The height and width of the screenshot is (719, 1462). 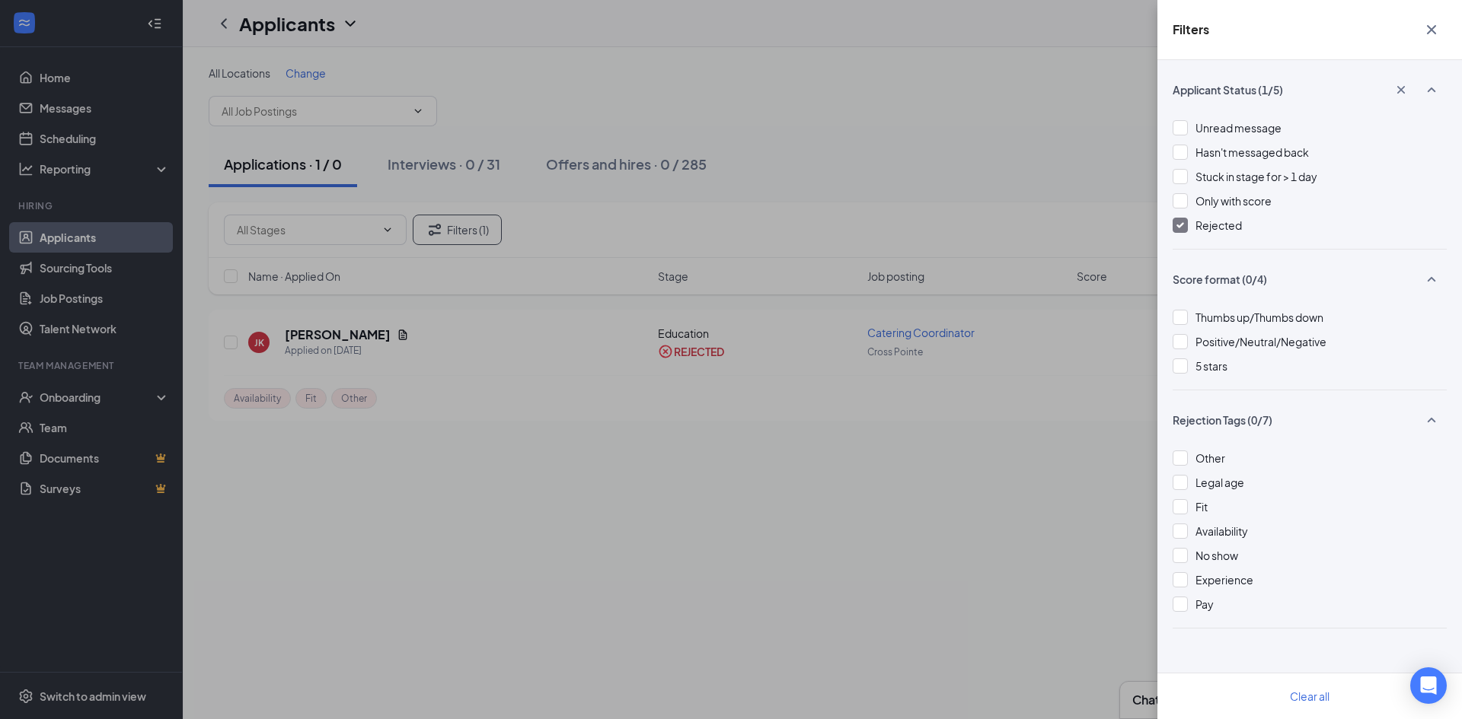 What do you see at coordinates (1218, 225) in the screenshot?
I see `span: Rejected` at bounding box center [1218, 225].